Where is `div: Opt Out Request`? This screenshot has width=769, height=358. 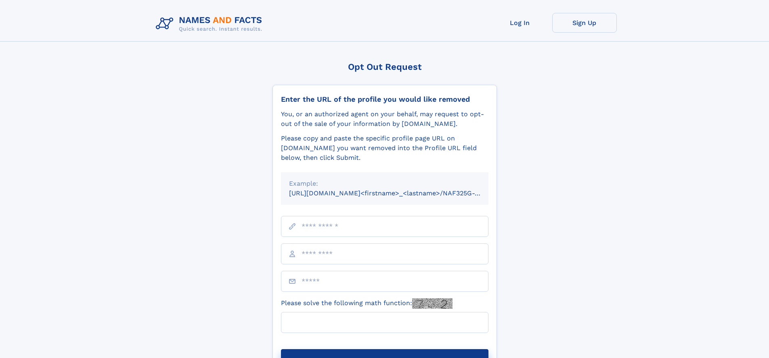 div: Opt Out Request is located at coordinates (385, 67).